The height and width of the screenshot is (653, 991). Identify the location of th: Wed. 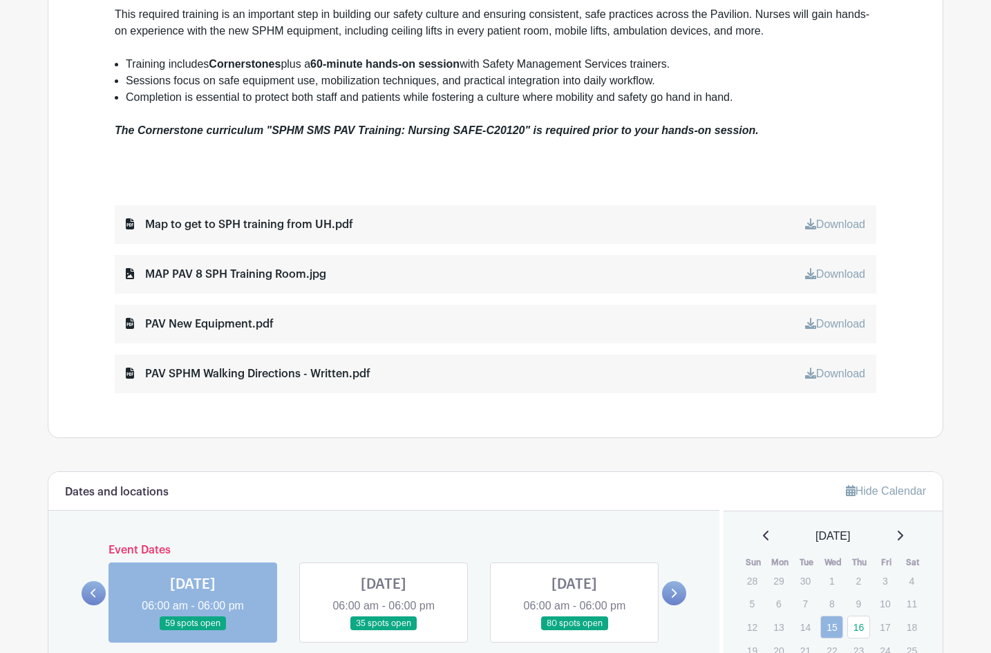
(832, 562).